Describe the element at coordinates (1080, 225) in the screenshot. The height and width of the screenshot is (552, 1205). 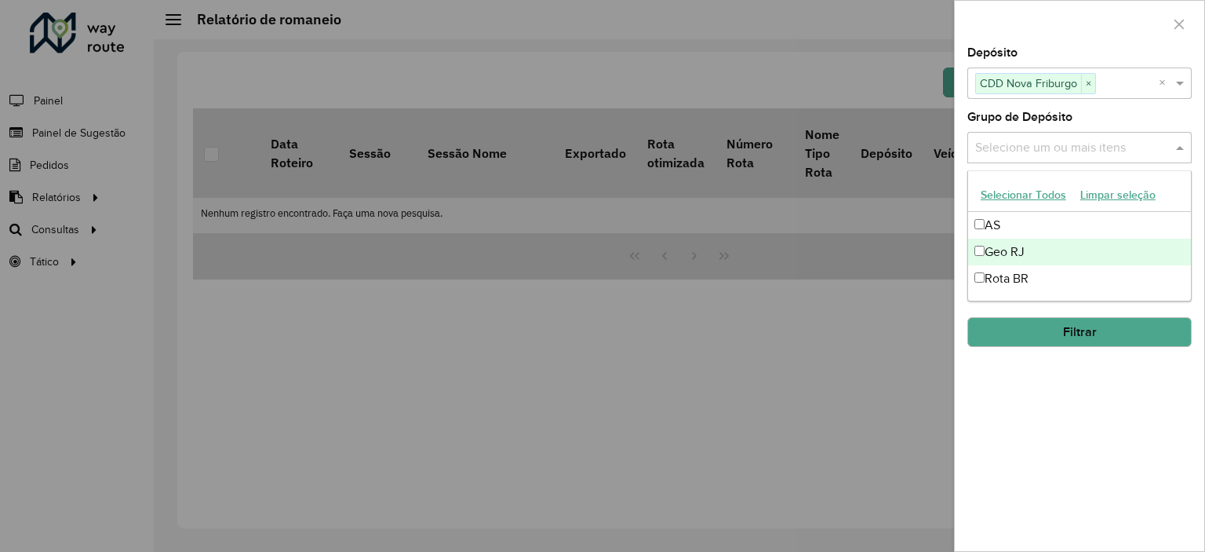
I see `div: AS` at that location.